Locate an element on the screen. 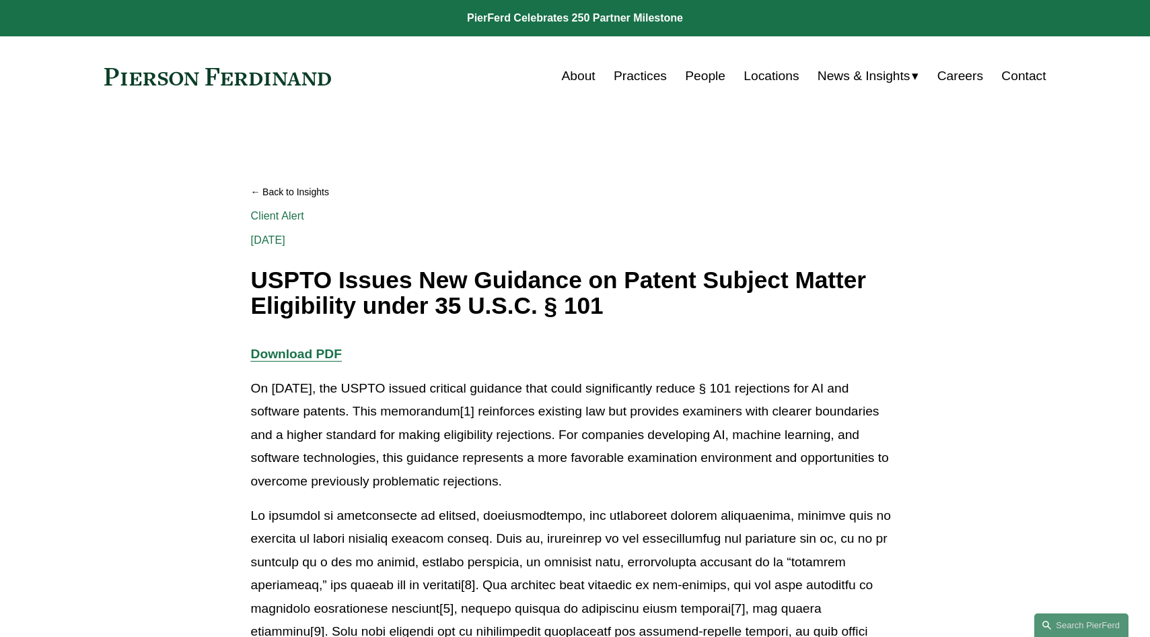  a: Back to Insights is located at coordinates (575, 192).